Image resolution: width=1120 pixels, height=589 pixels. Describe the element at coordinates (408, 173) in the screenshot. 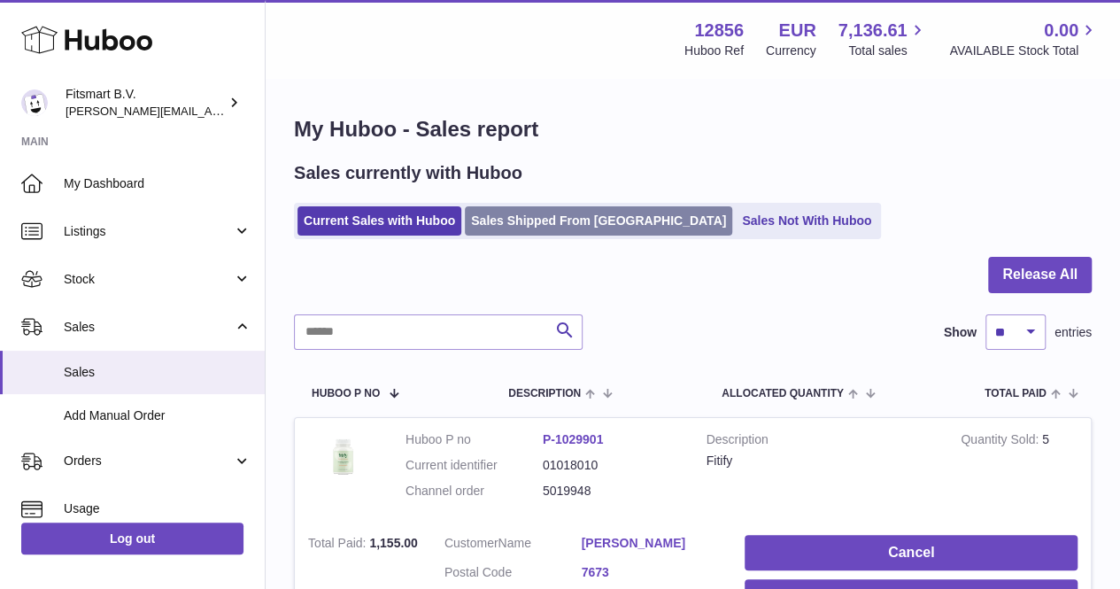

I see `h2: Sales currently with Huboo` at that location.